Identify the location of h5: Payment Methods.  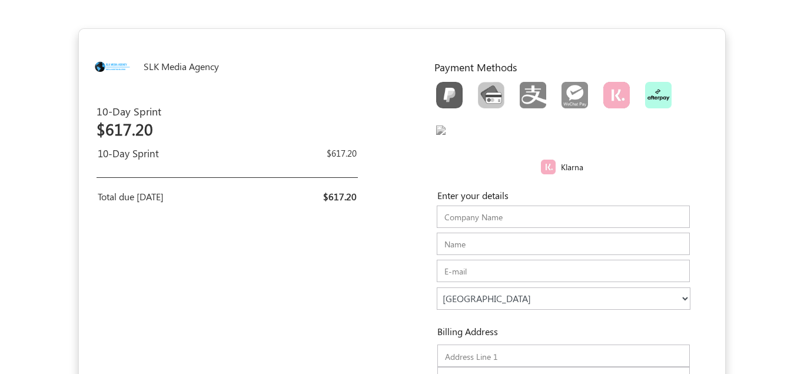
(568, 67).